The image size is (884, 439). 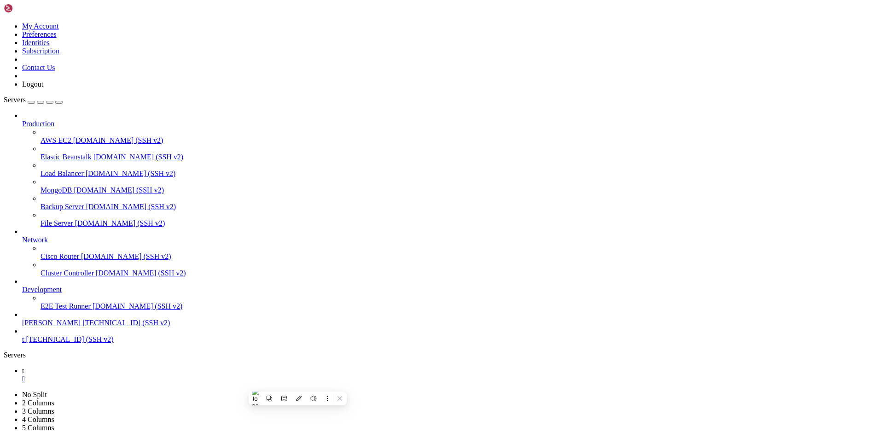 I want to click on a: 3 Columns, so click(x=38, y=411).